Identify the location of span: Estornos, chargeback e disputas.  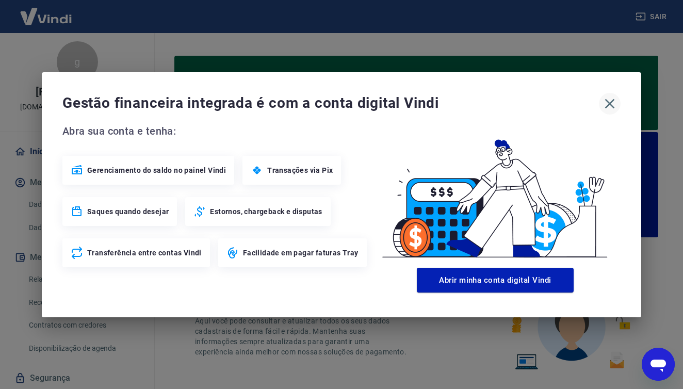
(266, 211).